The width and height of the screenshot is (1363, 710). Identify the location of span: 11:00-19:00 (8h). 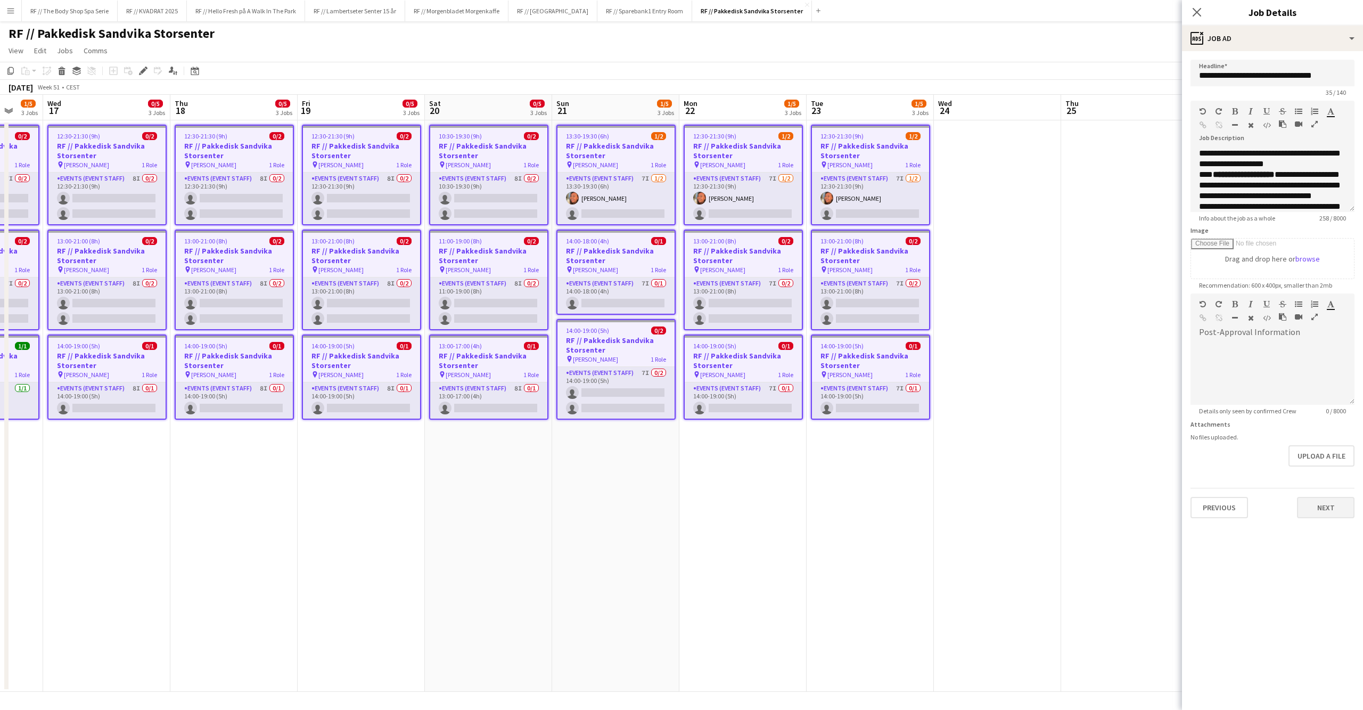
(460, 241).